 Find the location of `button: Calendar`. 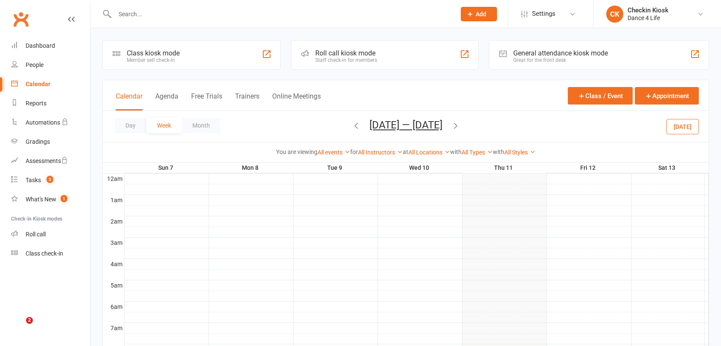

button: Calendar is located at coordinates (129, 101).